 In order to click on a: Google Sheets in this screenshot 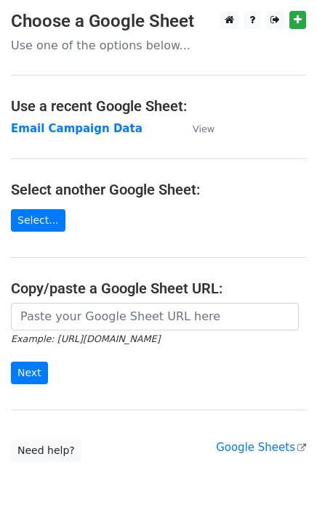, I will do `click(261, 448)`.